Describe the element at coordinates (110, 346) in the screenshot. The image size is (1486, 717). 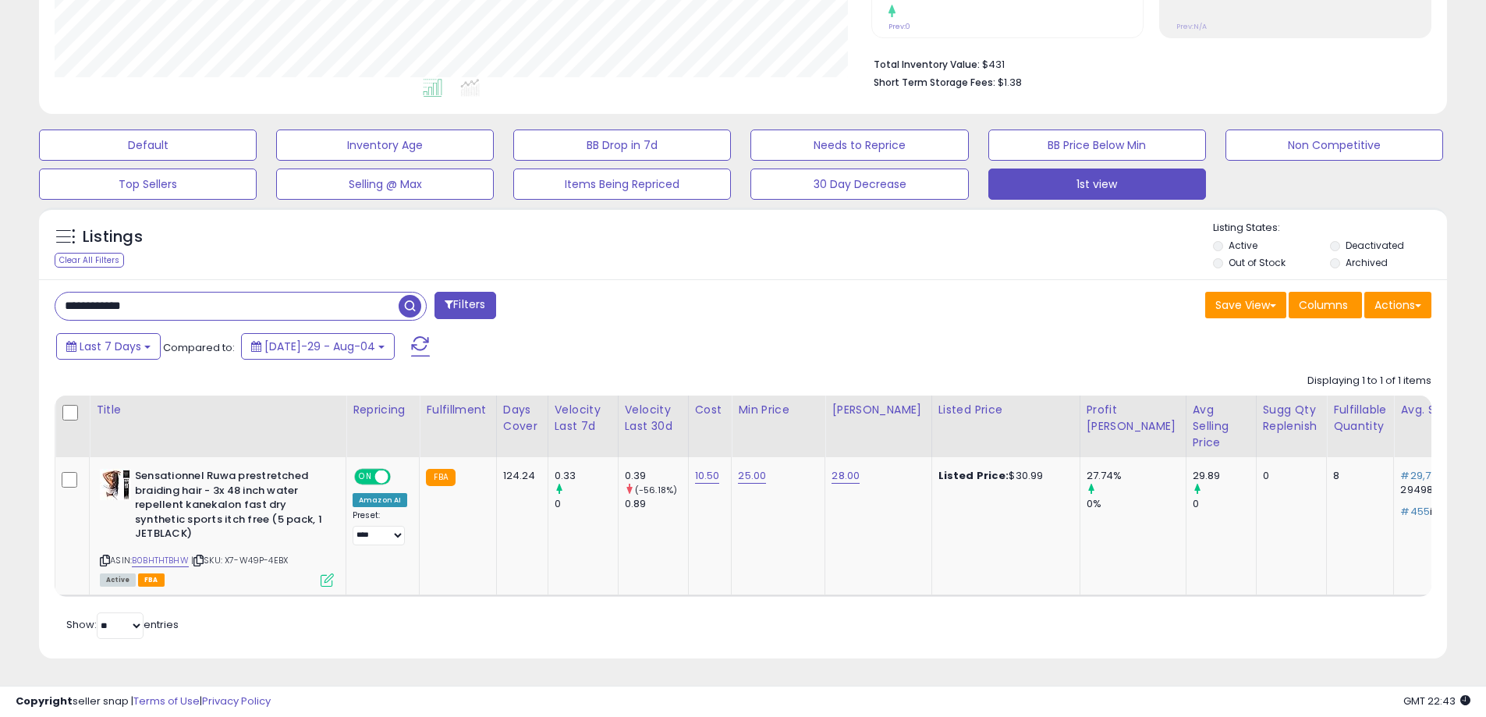
I see `span: Last 7 Days` at that location.